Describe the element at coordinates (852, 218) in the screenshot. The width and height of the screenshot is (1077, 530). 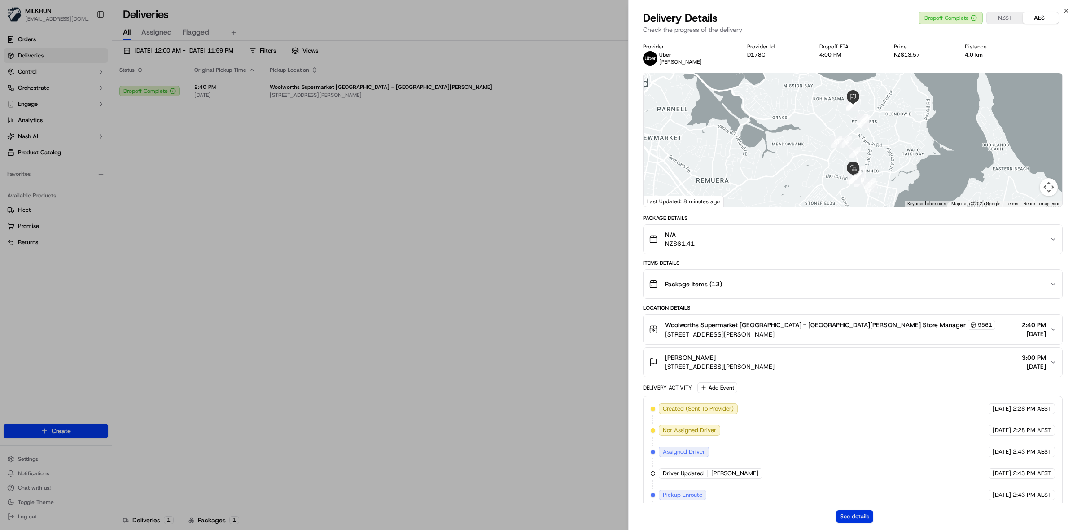
I see `div: Package Details` at that location.